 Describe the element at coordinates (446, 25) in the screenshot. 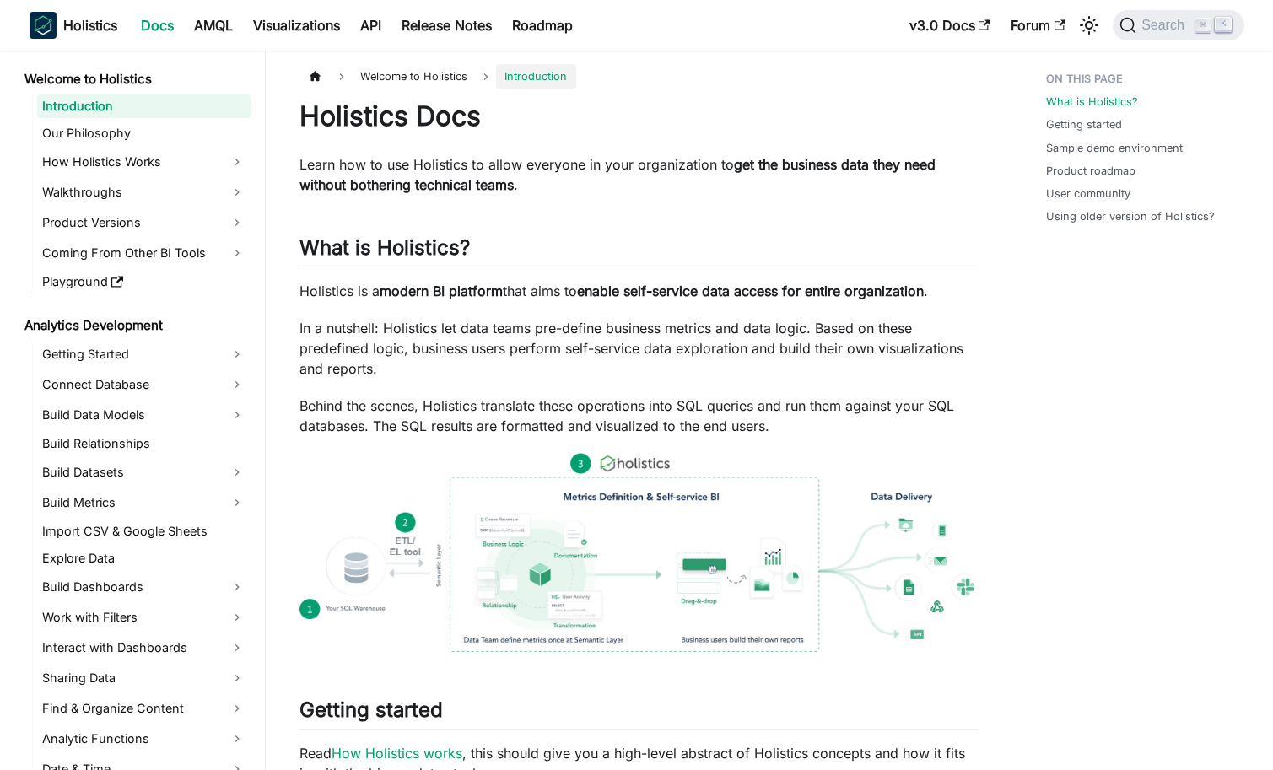

I see `a: Release Notes` at that location.